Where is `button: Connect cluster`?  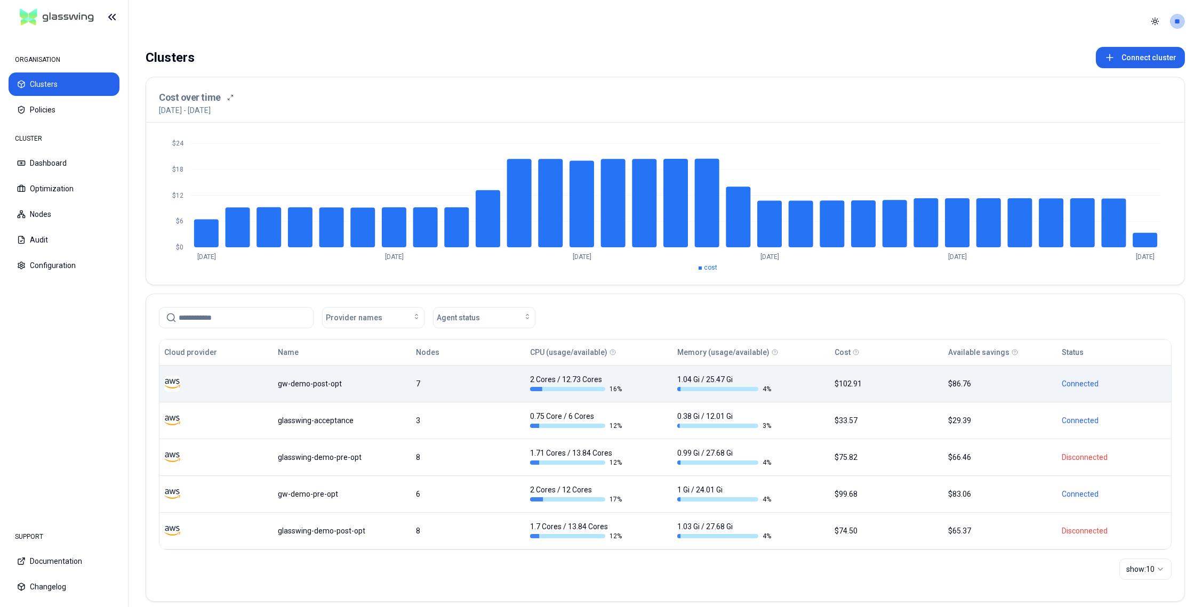
button: Connect cluster is located at coordinates (1140, 58).